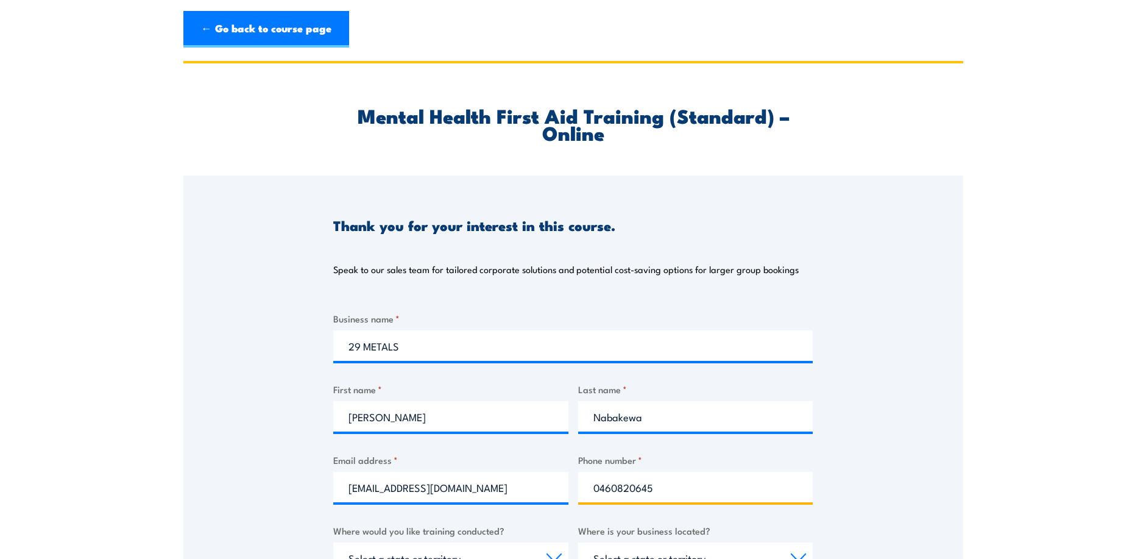 The height and width of the screenshot is (559, 1146). I want to click on label: First name, so click(451, 389).